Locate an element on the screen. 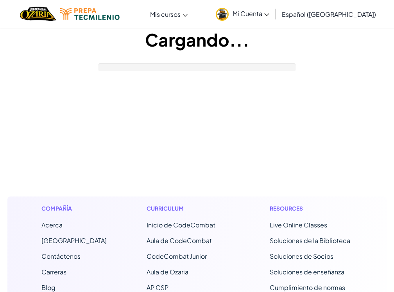 The height and width of the screenshot is (292, 394). a: Blog is located at coordinates (48, 287).